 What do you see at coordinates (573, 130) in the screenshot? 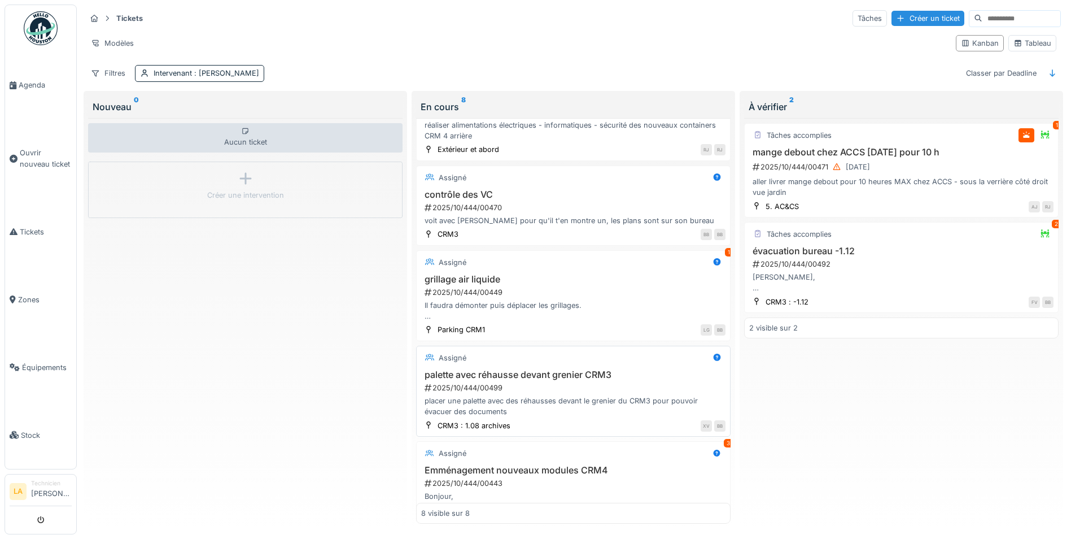
I see `div: réaliser alimentations électriques - informatiques - sécurité des nouveaux containers CRM 4 arrière` at bounding box center [573, 130].